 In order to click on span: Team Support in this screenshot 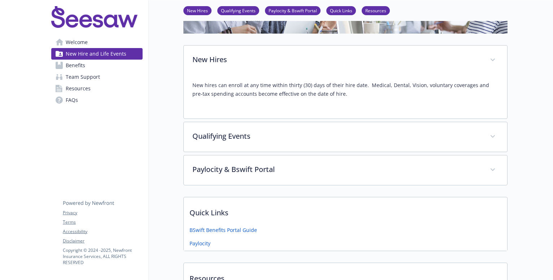, I will do `click(83, 77)`.